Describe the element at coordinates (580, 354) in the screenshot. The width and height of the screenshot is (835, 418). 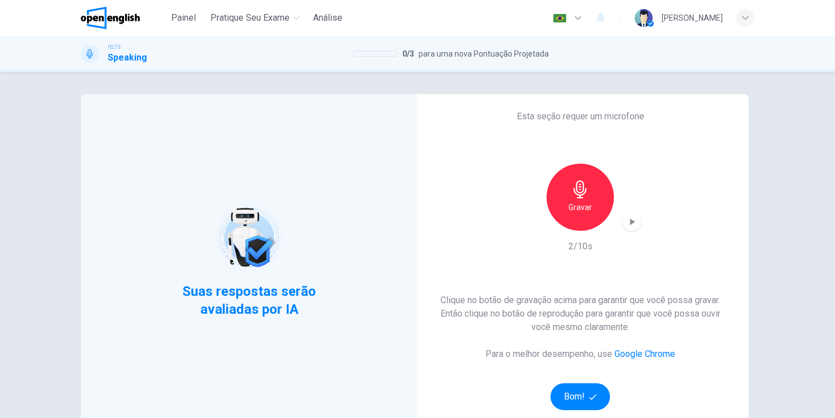
I see `h6: Para o melhor desempenho, use` at that location.